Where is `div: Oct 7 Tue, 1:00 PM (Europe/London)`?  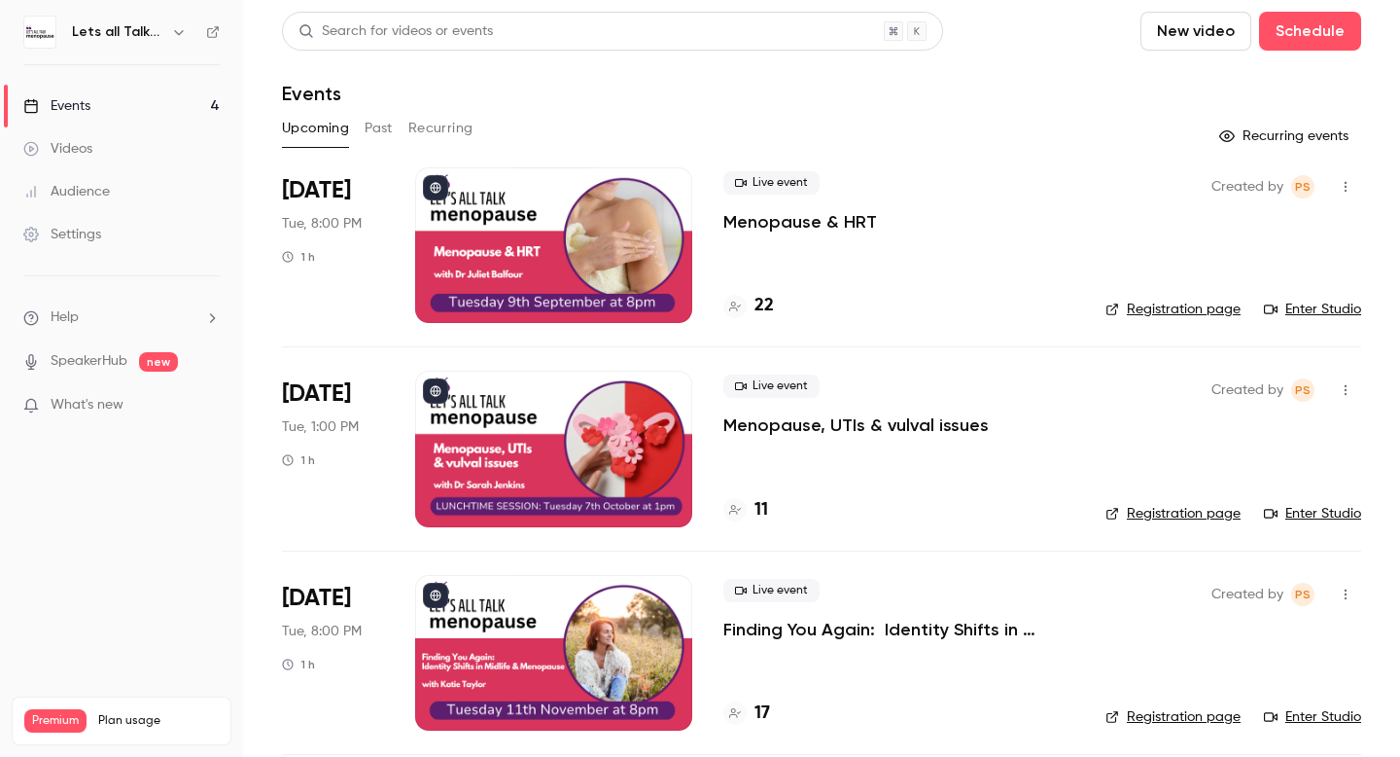 div: Oct 7 Tue, 1:00 PM (Europe/London) is located at coordinates (333, 448).